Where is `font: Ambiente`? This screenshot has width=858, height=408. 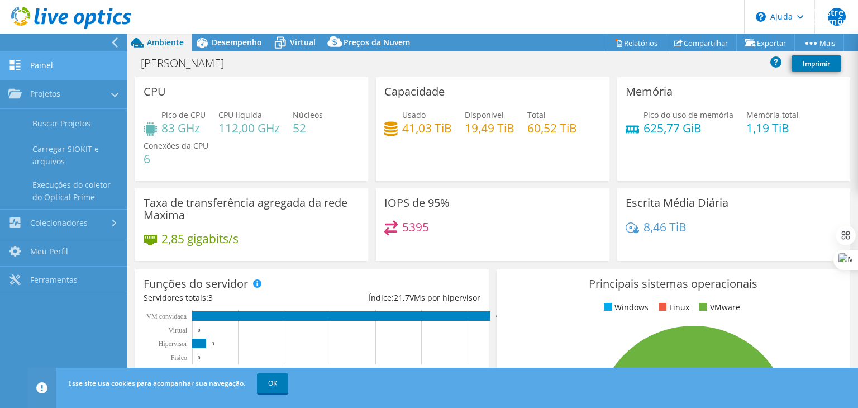 font: Ambiente is located at coordinates (165, 42).